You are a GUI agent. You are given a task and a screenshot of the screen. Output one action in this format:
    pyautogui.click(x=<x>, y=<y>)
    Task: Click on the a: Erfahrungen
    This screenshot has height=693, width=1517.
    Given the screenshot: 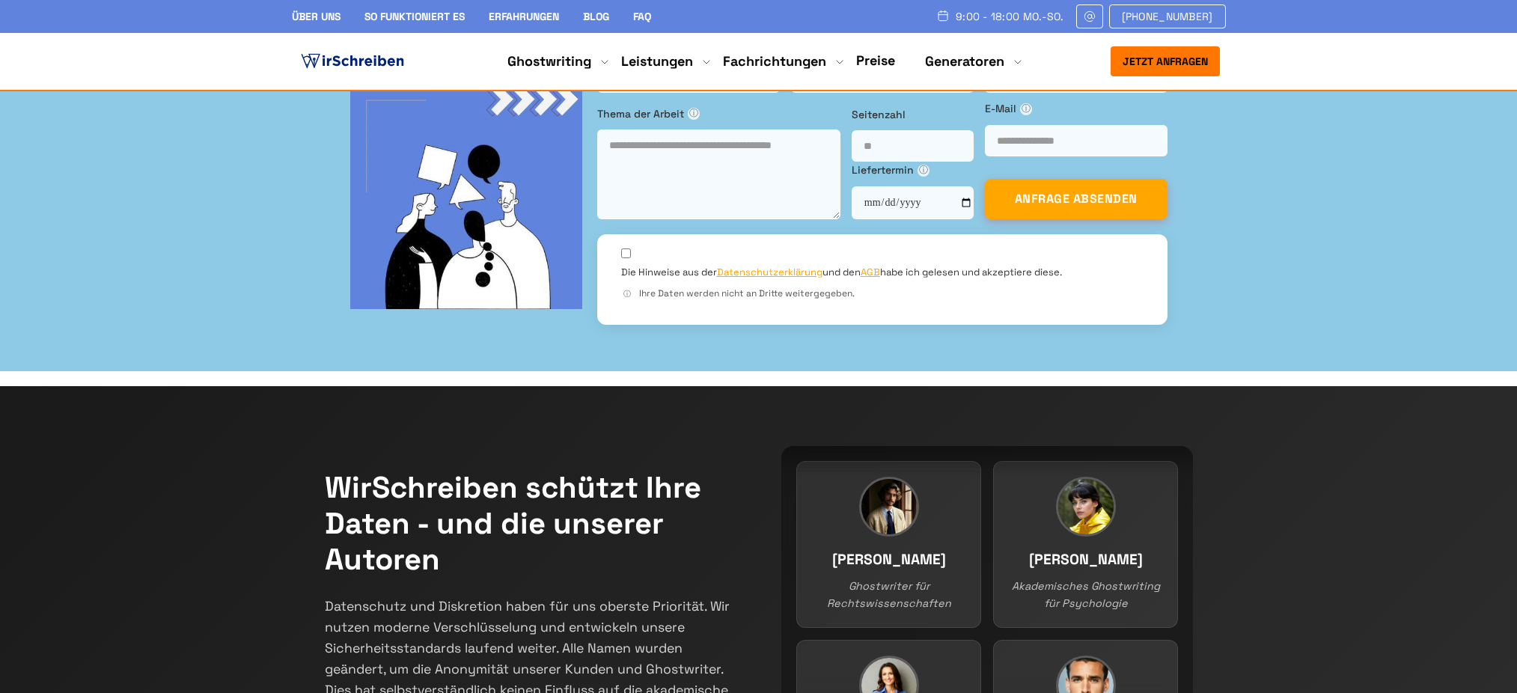 What is the action you would take?
    pyautogui.click(x=524, y=16)
    